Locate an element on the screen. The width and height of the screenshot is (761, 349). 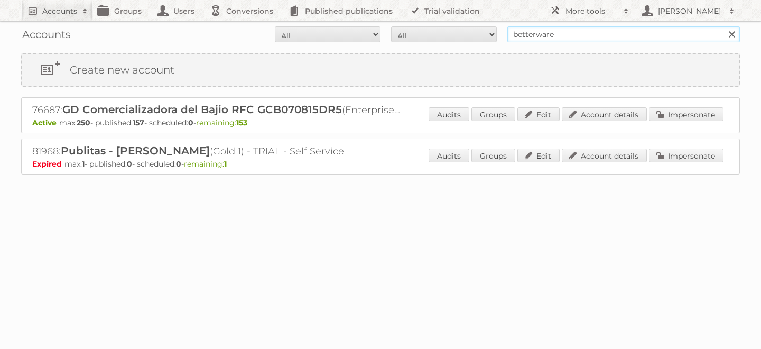
h2: More tools is located at coordinates (592, 11).